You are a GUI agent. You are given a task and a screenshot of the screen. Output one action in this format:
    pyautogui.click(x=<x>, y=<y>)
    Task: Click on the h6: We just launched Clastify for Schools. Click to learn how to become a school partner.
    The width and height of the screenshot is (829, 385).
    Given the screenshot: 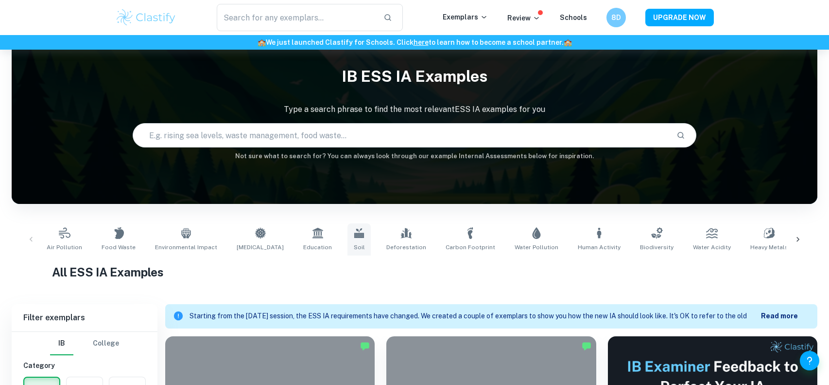 What is the action you would take?
    pyautogui.click(x=415, y=42)
    